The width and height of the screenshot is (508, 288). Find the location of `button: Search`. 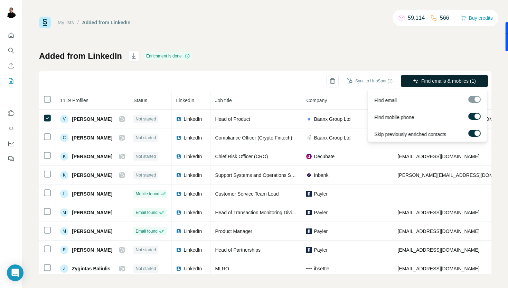

button: Search is located at coordinates (11, 50).